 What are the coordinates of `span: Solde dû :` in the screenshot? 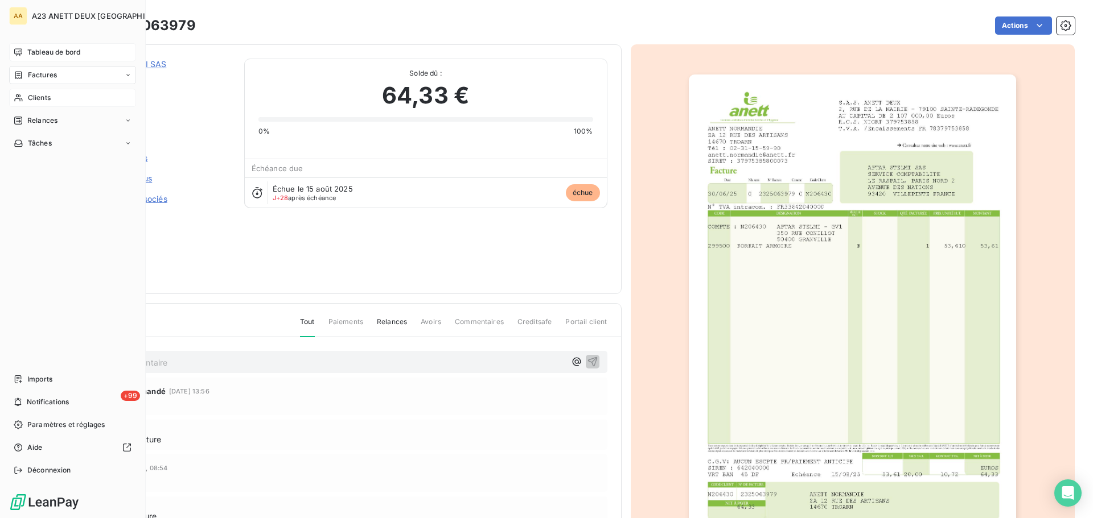 It's located at (426, 73).